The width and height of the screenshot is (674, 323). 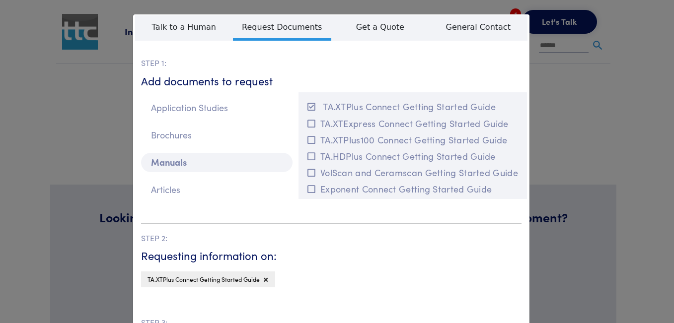 What do you see at coordinates (184, 27) in the screenshot?
I see `span: Talk to a Human` at bounding box center [184, 27].